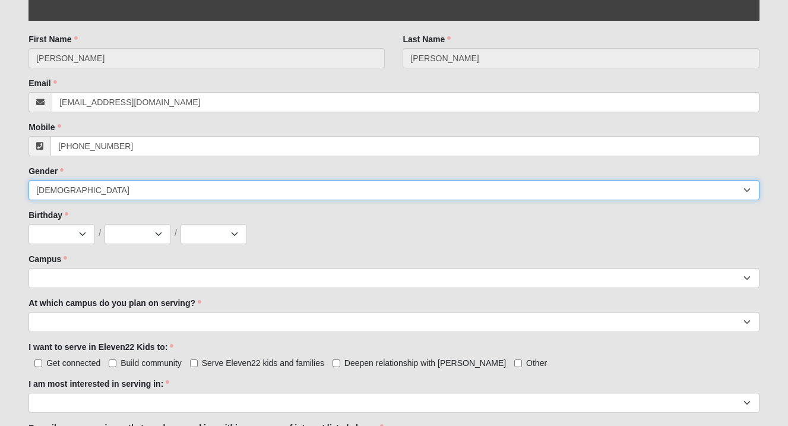 This screenshot has height=426, width=788. Describe the element at coordinates (73, 363) in the screenshot. I see `span: Get connected` at that location.